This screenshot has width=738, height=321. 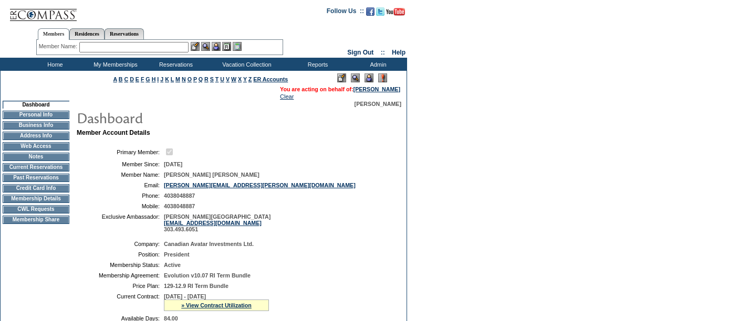 What do you see at coordinates (399, 53) in the screenshot?
I see `a: Help` at bounding box center [399, 53].